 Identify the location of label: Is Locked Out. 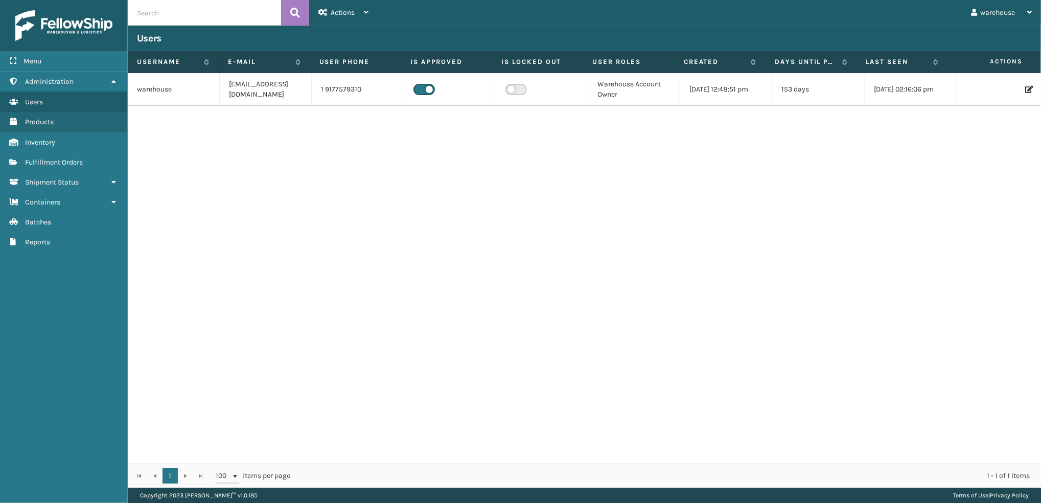
(537, 62).